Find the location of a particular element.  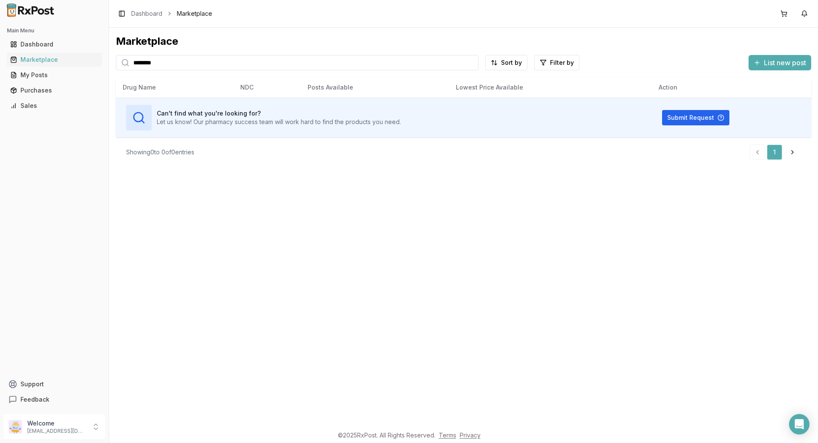

img: RxPost Logo is located at coordinates (31, 10).